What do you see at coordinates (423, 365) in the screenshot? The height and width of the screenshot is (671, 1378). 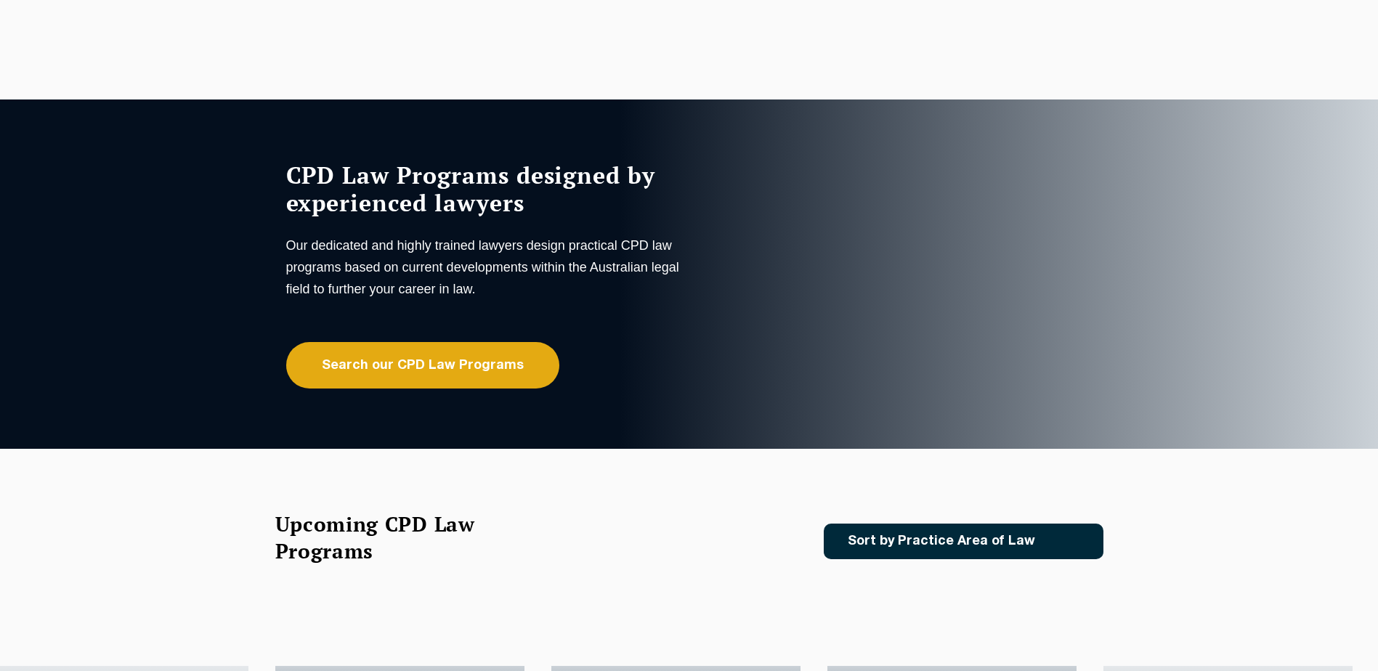 I see `a: Search our CPD Law Programs` at bounding box center [423, 365].